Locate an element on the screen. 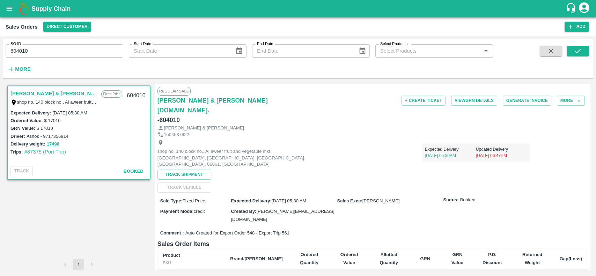 This screenshot has width=596, height=276. b: Supply Chain is located at coordinates (51, 9).